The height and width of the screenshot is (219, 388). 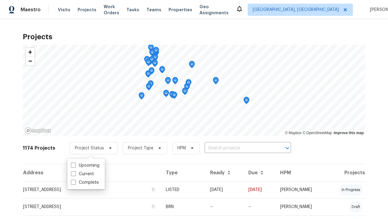 I want to click on div: in progress, so click(x=351, y=189).